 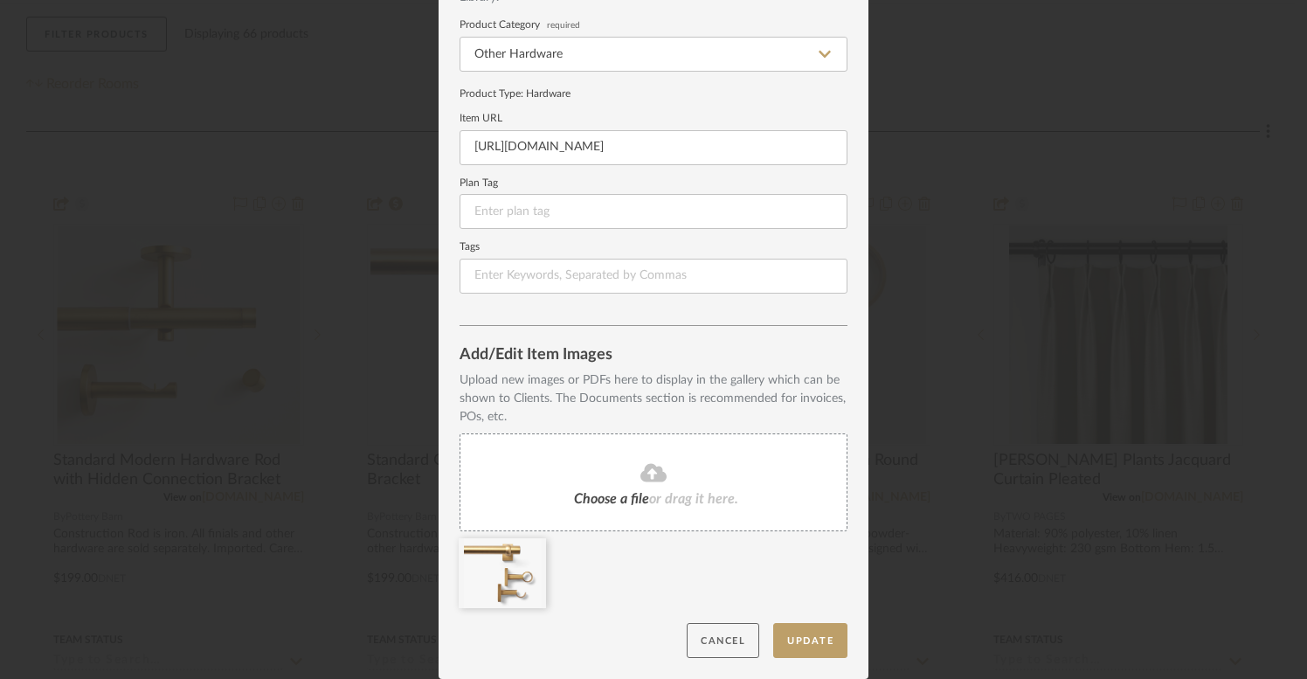 I want to click on span: Choose a file, so click(x=611, y=499).